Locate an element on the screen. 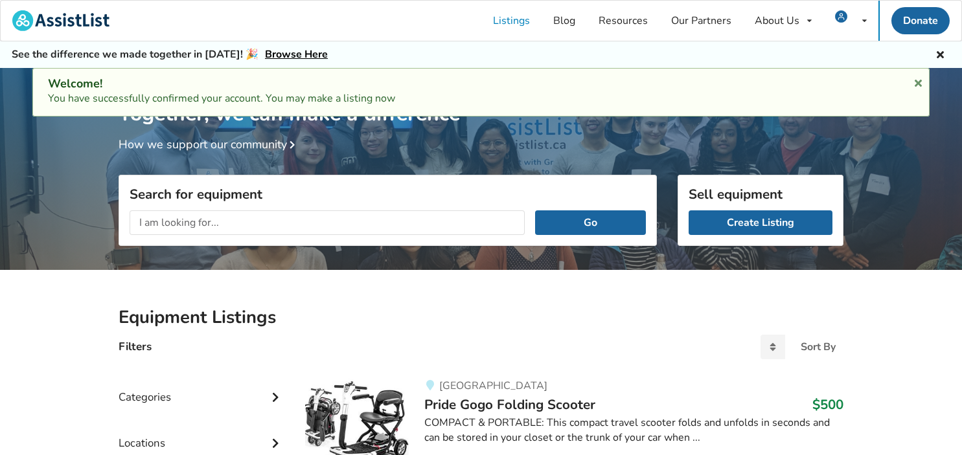  a: Our Partners is located at coordinates (701, 21).